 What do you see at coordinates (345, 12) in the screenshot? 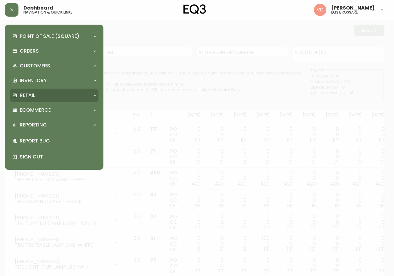
I see `h5: eq3 brossard` at bounding box center [345, 12].